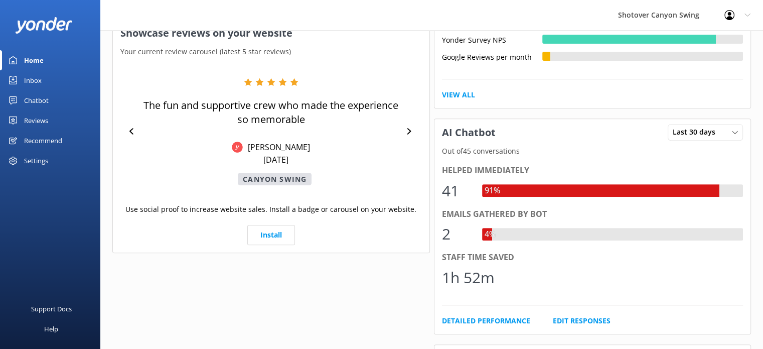  I want to click on img: Yonder, so click(237, 147).